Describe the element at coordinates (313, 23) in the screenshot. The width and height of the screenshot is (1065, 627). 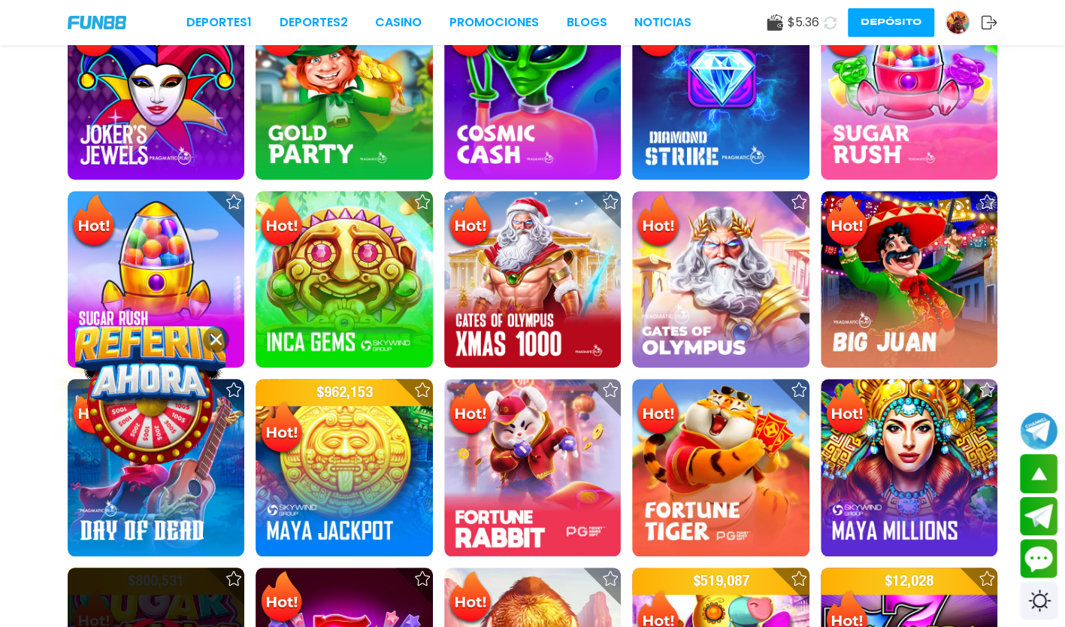
I see `a: Deportes2` at that location.